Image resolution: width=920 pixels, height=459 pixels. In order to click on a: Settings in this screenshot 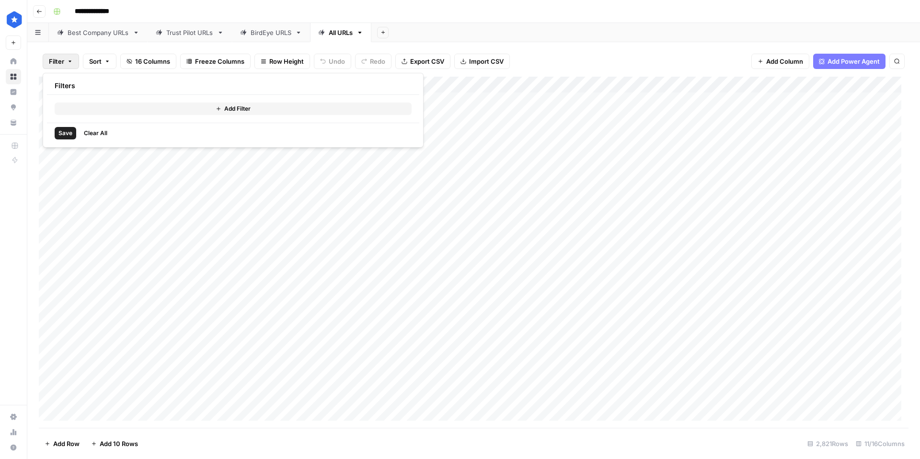, I will do `click(13, 417)`.